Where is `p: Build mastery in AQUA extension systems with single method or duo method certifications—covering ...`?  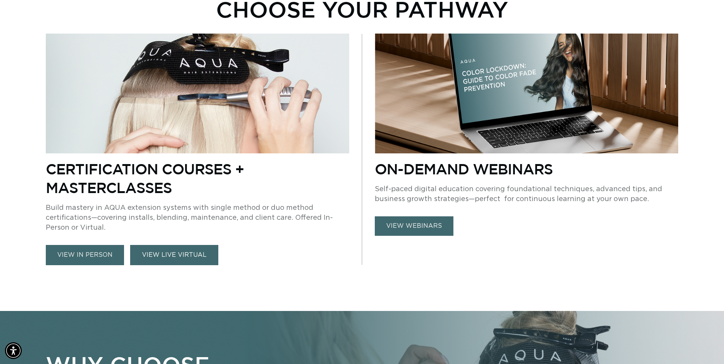 p: Build mastery in AQUA extension systems with single method or duo method certifications—covering ... is located at coordinates (197, 218).